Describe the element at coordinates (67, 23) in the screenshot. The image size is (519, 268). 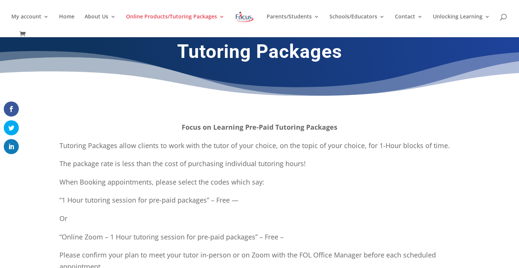
I see `a: Home` at that location.